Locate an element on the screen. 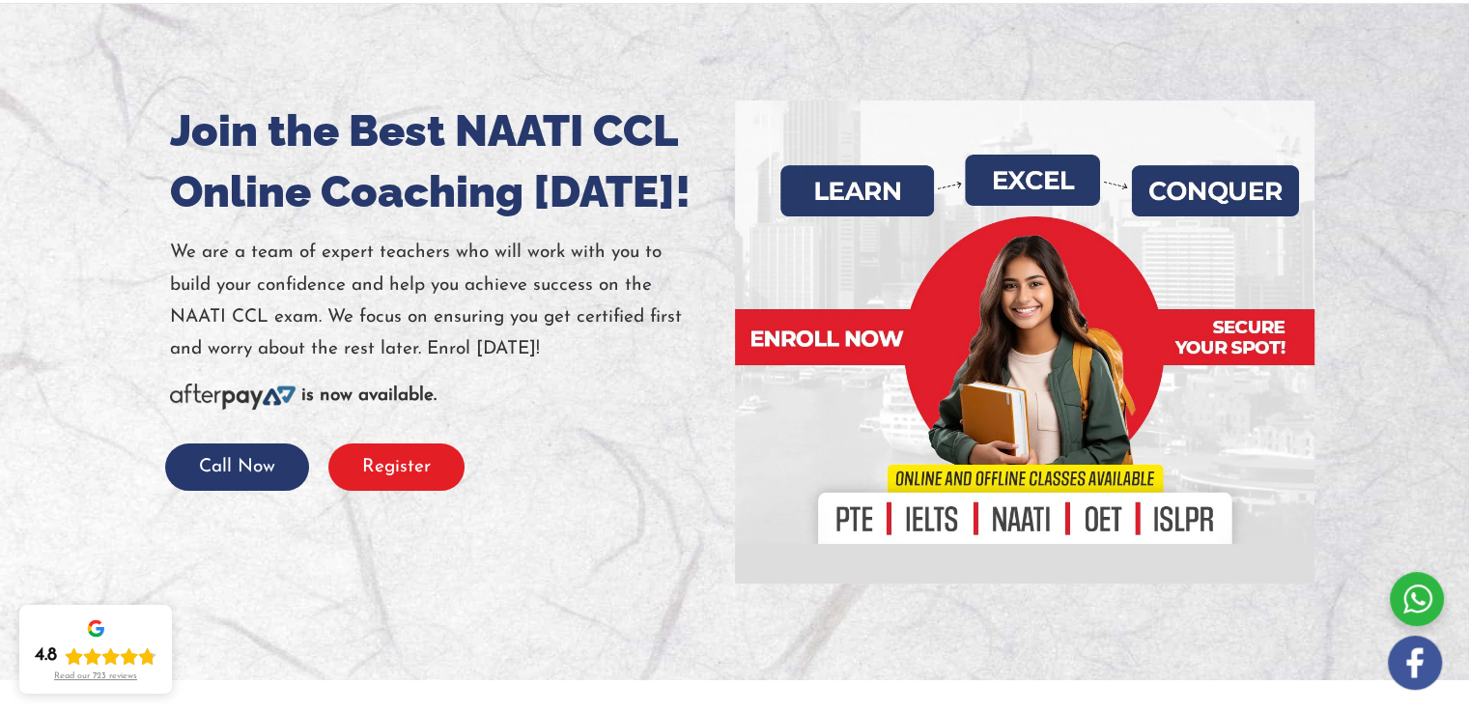  a: Register is located at coordinates (396, 466).